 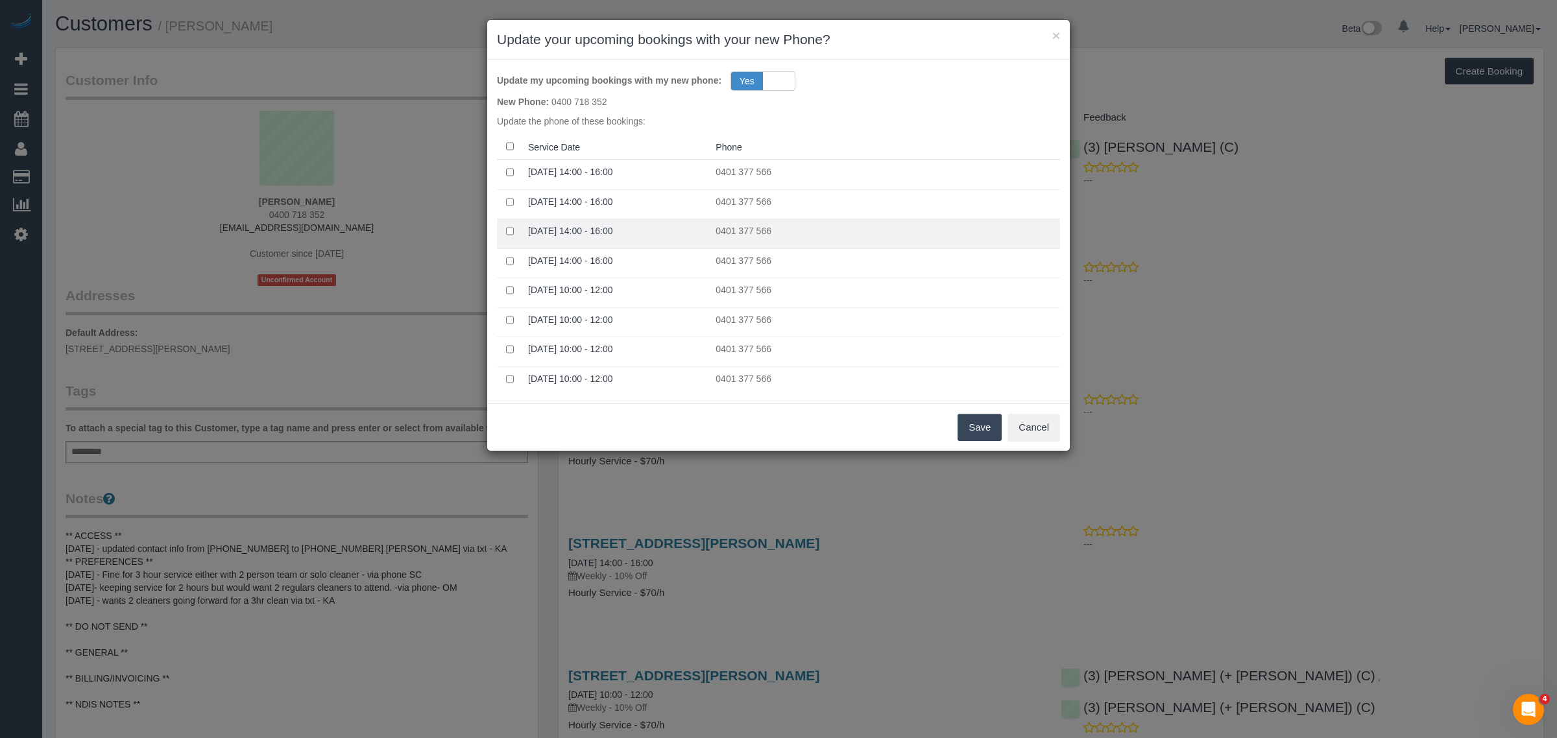 What do you see at coordinates (747, 81) in the screenshot?
I see `span: Yes` at bounding box center [747, 81].